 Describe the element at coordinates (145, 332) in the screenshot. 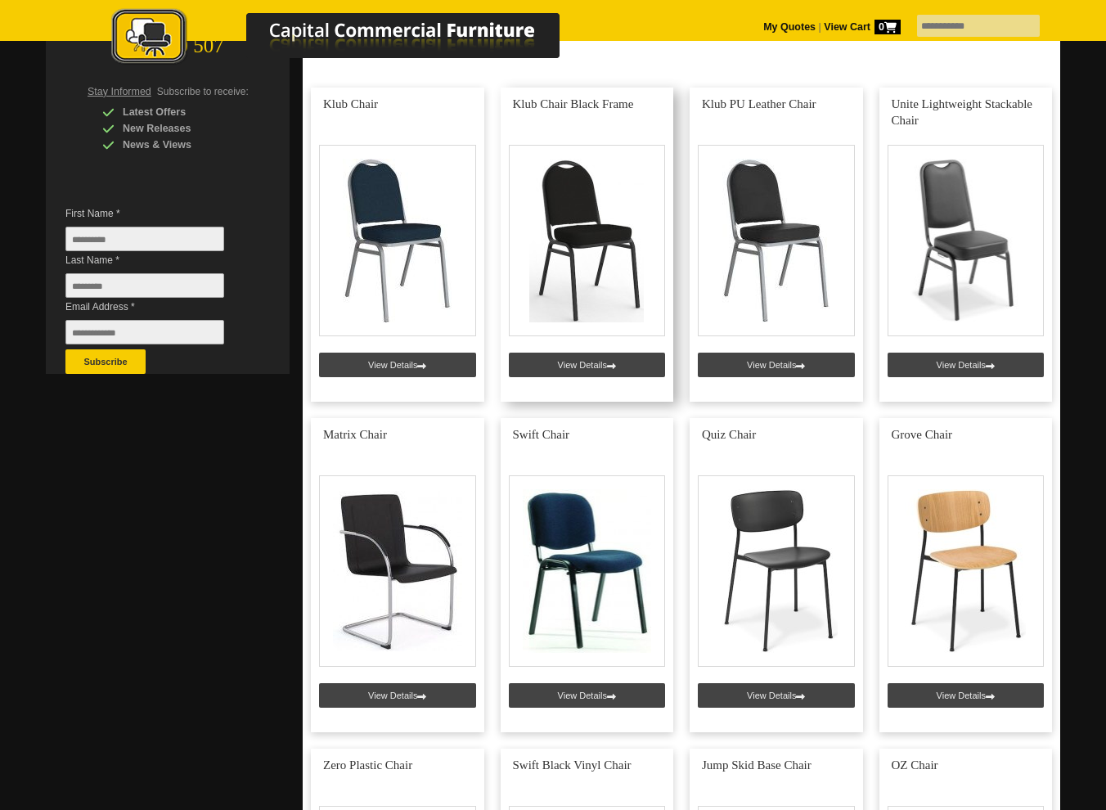

I see `input: Email Address *` at that location.